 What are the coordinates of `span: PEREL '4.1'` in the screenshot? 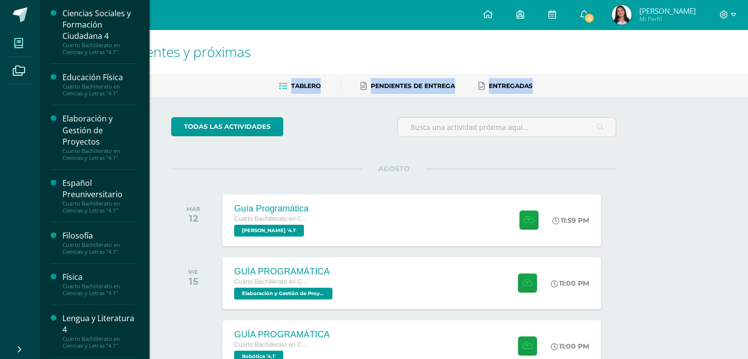 It's located at (269, 231).